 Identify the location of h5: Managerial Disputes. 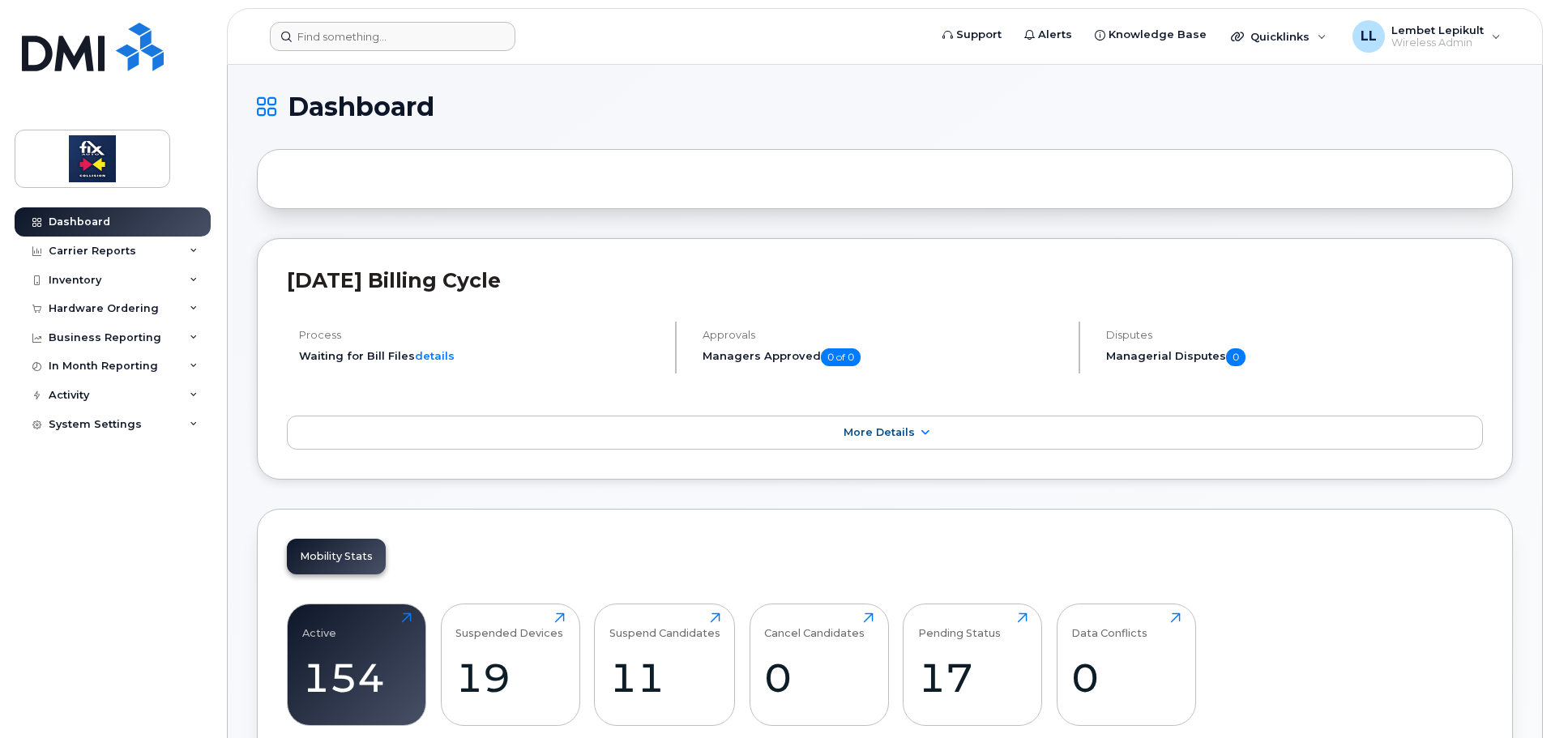
(1294, 357).